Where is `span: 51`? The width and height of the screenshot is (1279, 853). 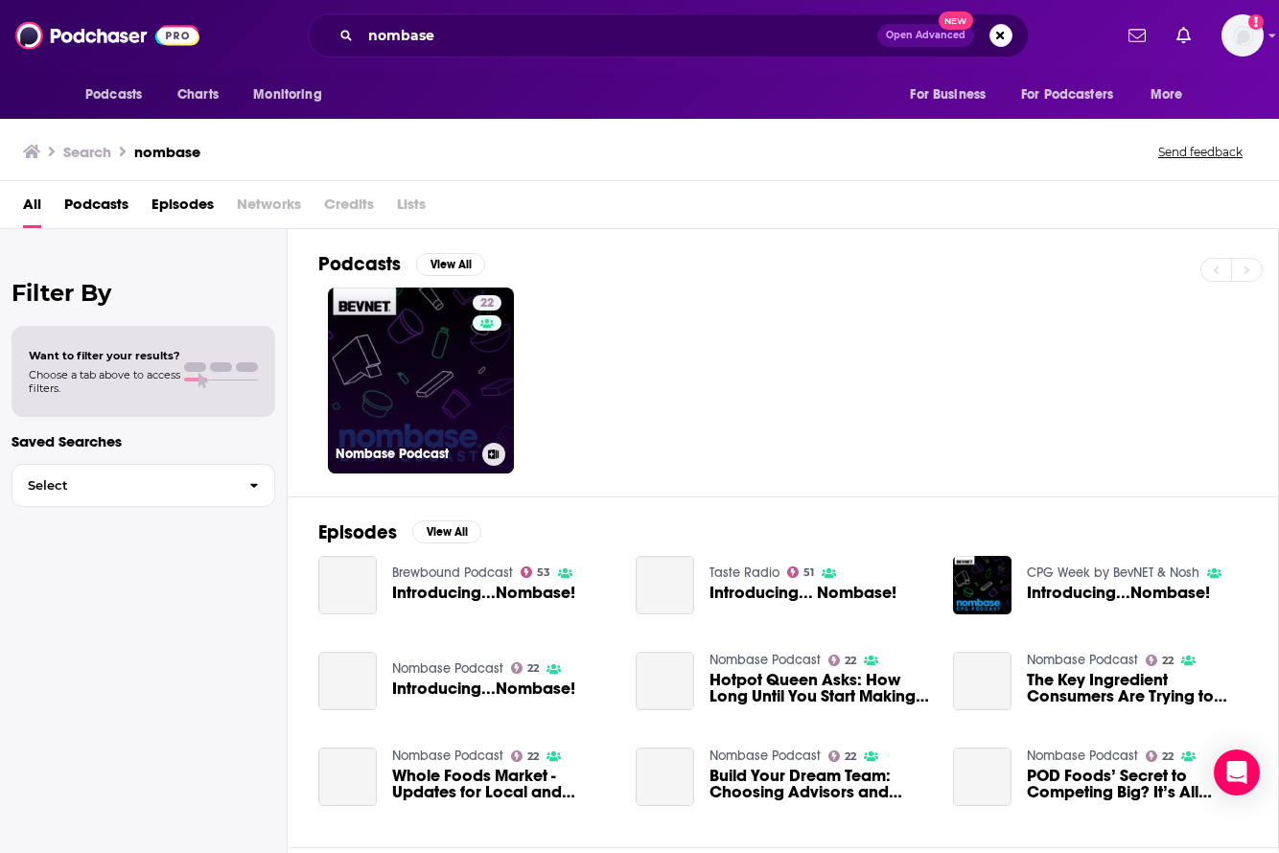 span: 51 is located at coordinates (808, 573).